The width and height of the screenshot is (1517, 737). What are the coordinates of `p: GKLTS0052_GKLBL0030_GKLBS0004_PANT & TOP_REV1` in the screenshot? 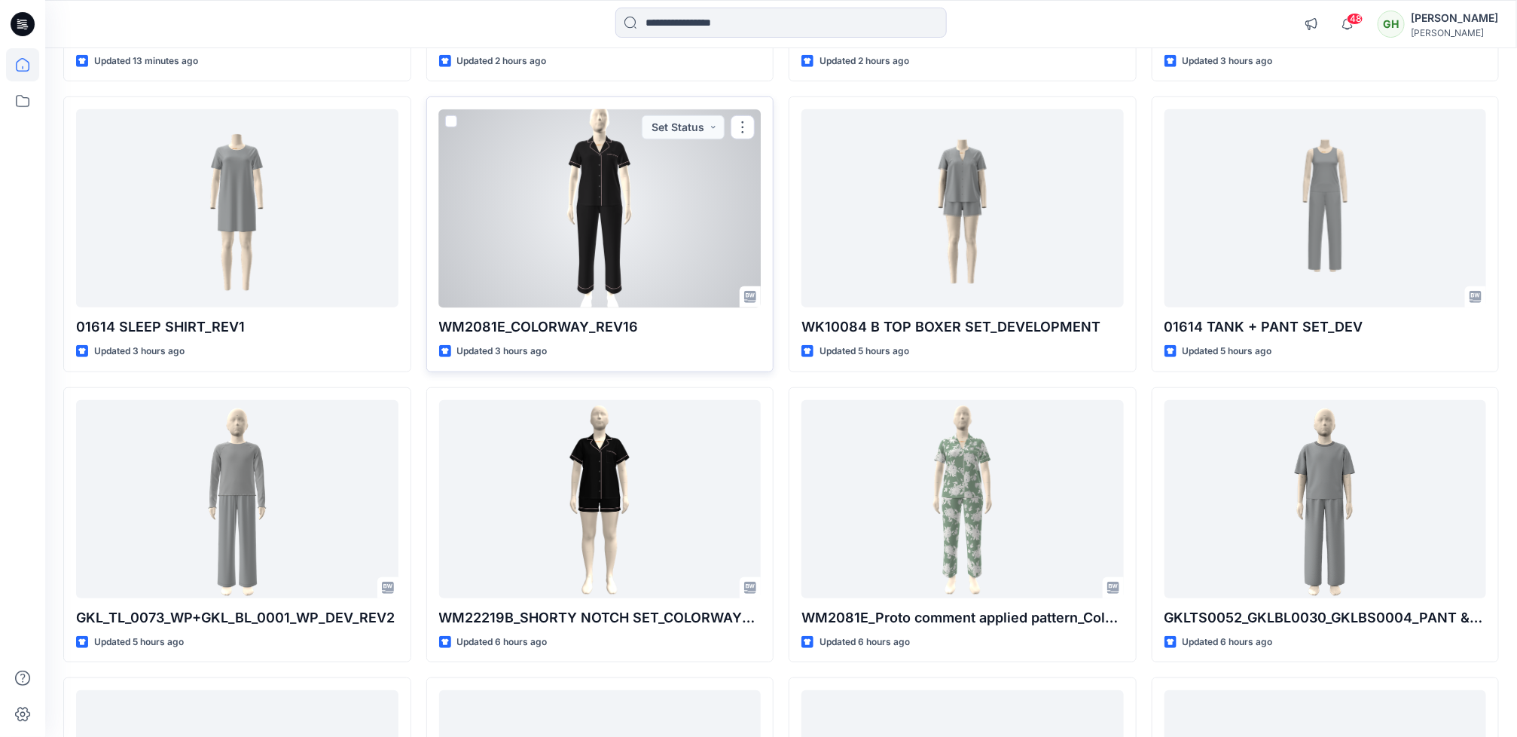 It's located at (1326, 618).